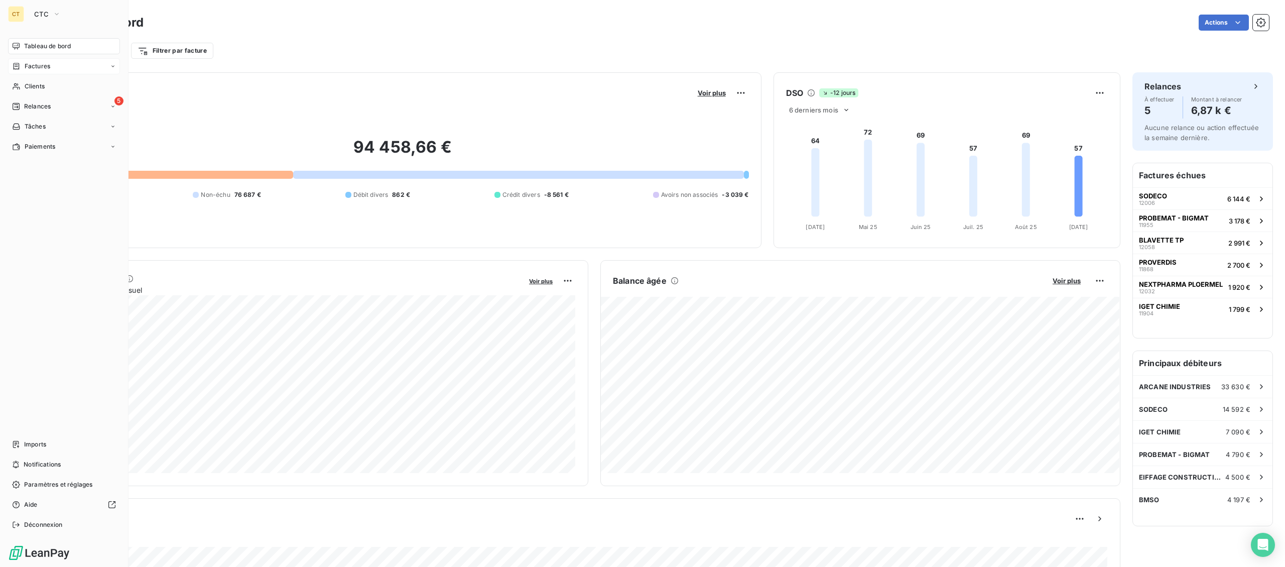  What do you see at coordinates (1146, 313) in the screenshot?
I see `span: 11904` at bounding box center [1146, 313].